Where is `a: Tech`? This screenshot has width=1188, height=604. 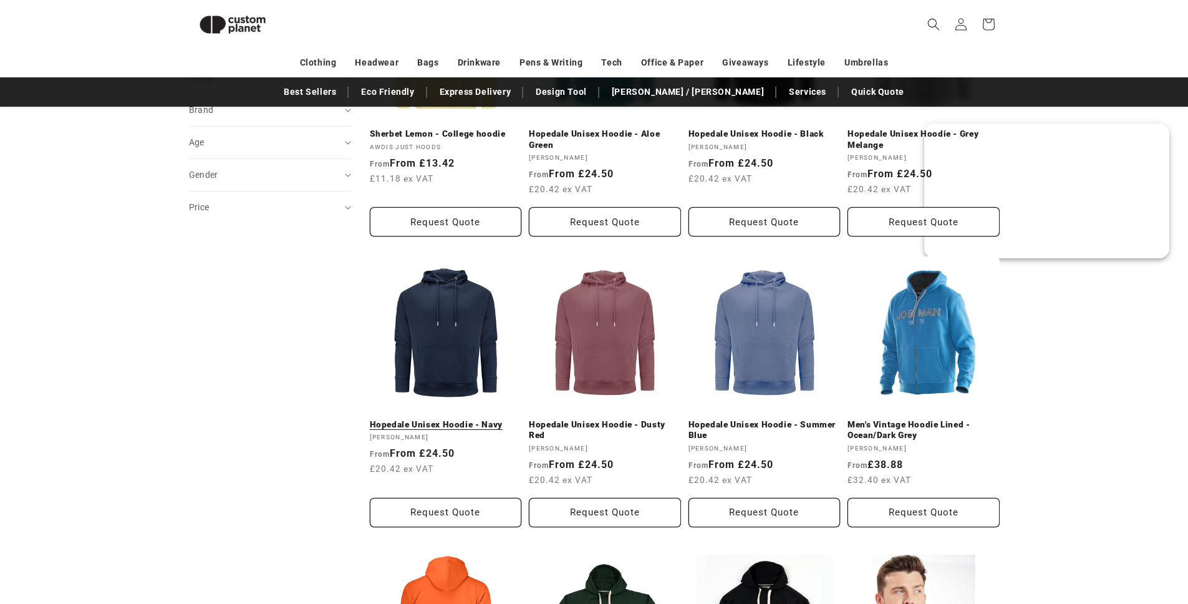 a: Tech is located at coordinates (611, 62).